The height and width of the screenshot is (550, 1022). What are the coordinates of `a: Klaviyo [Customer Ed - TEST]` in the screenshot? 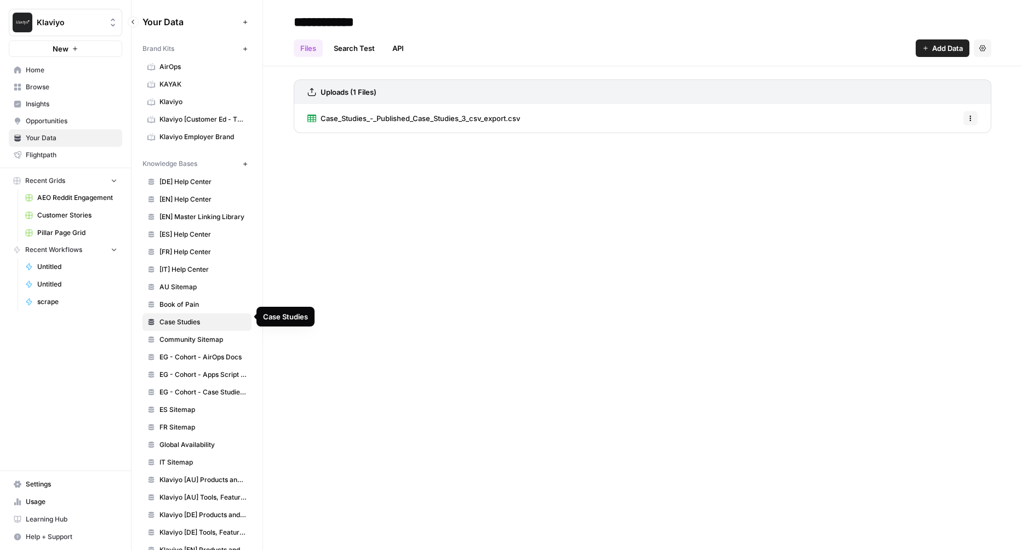 It's located at (197, 119).